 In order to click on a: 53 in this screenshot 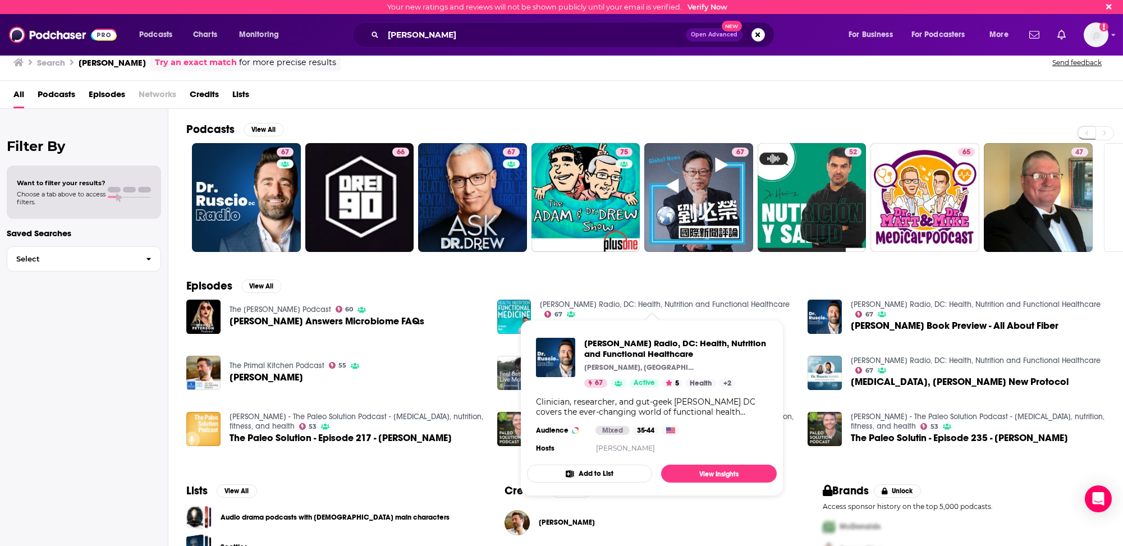, I will do `click(930, 427)`.